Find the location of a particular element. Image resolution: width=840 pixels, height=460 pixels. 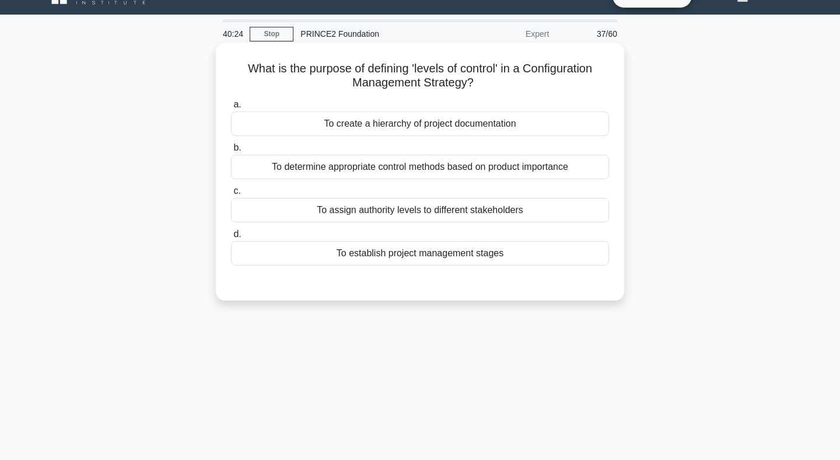

div: Expert is located at coordinates (505, 34).